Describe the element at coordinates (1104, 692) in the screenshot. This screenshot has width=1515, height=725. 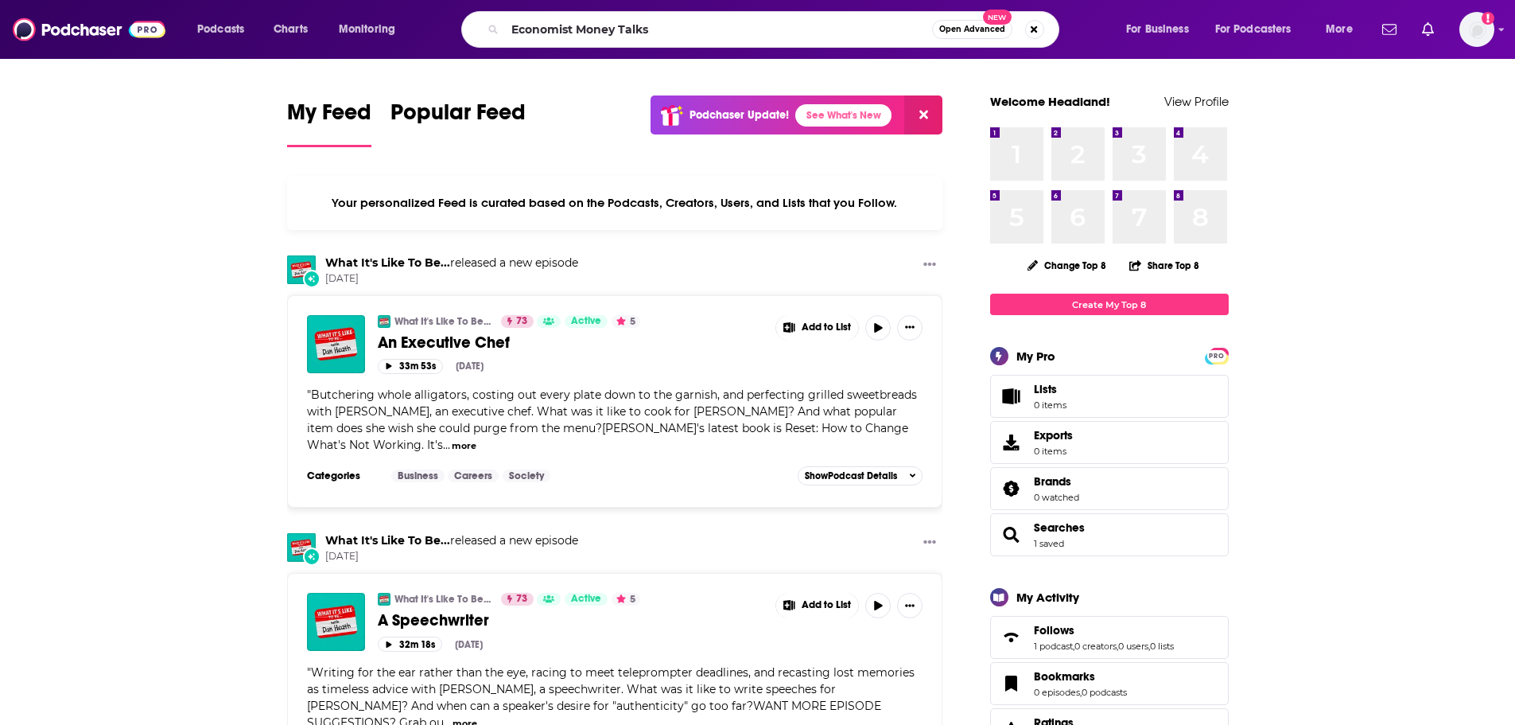
I see `a: 0 podcasts` at that location.